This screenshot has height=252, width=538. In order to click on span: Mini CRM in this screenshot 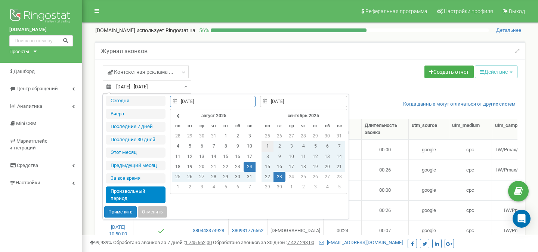, I will do `click(26, 123)`.